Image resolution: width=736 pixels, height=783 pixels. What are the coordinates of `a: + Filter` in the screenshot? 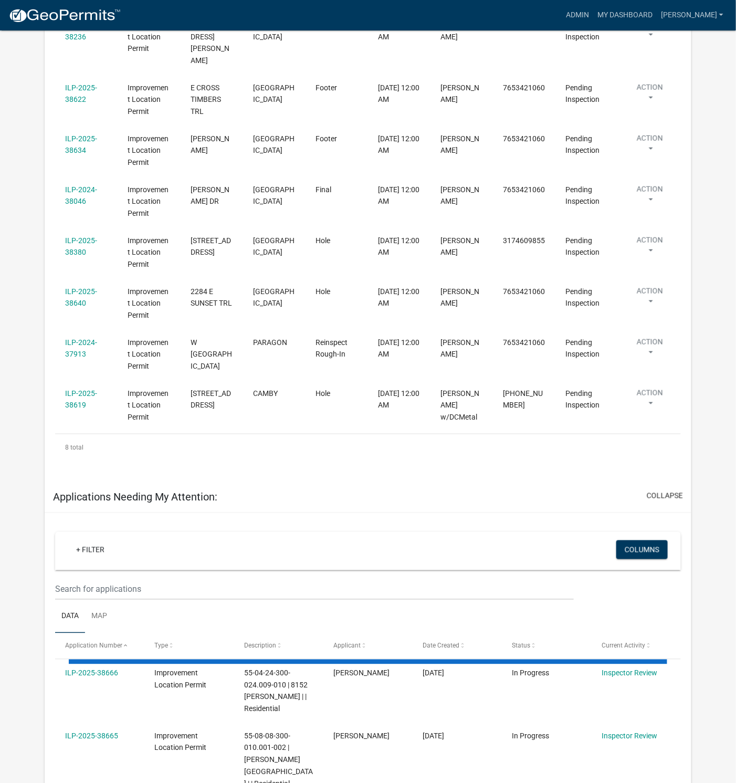 It's located at (90, 550).